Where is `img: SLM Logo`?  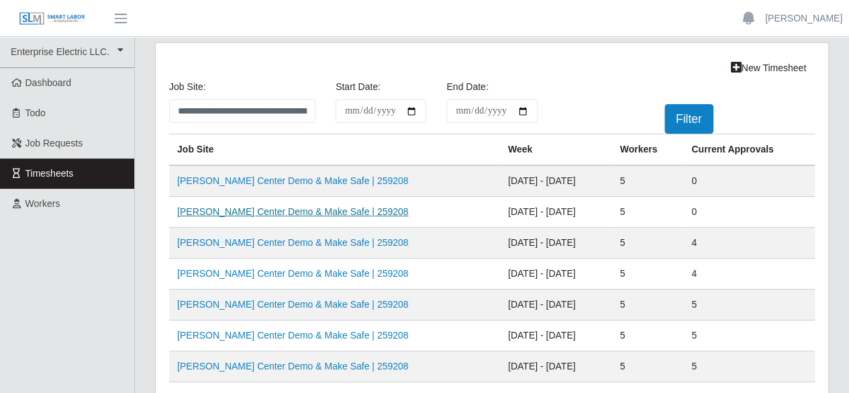
img: SLM Logo is located at coordinates (52, 19).